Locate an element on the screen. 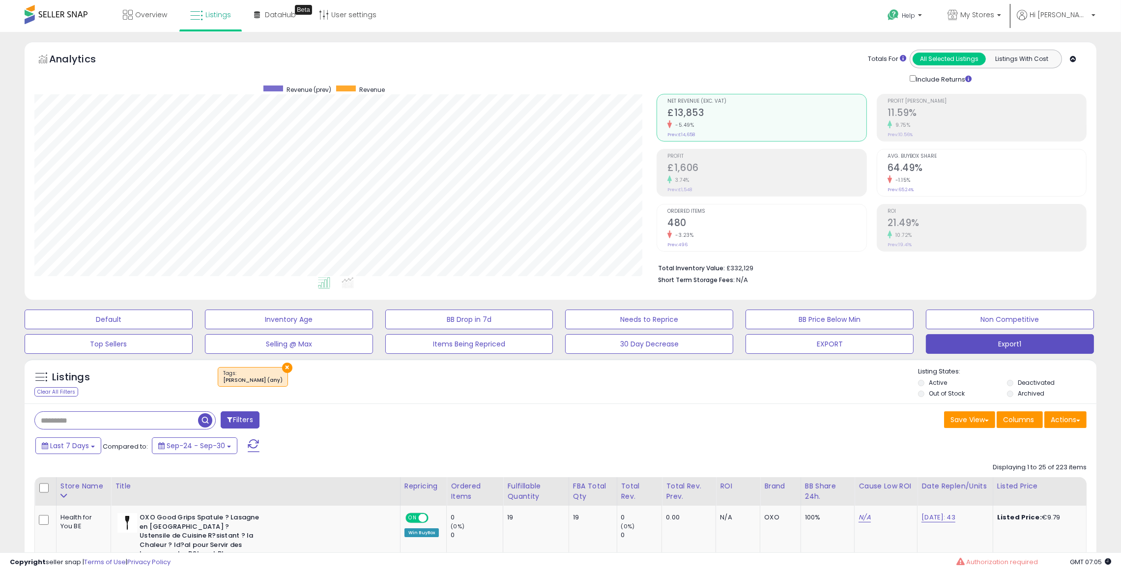 This screenshot has height=572, width=1121. small: -5.49% is located at coordinates (683, 125).